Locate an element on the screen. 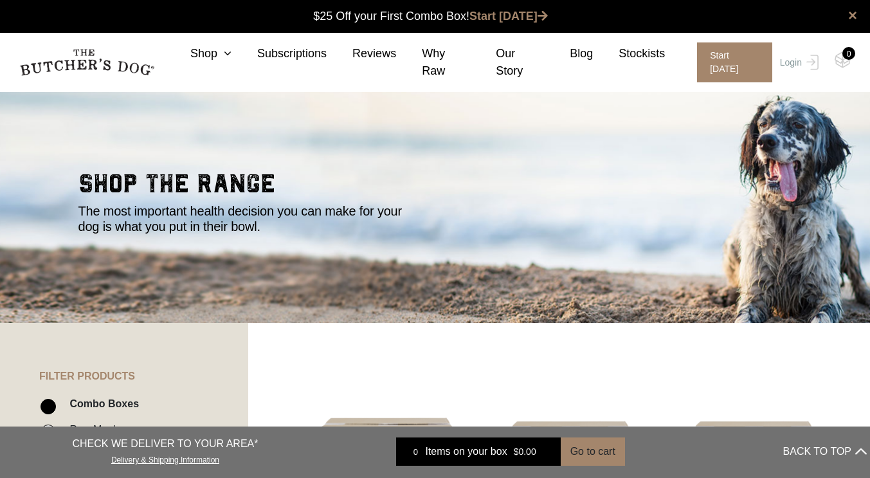 This screenshot has height=478, width=870. p: CHECK WE DELIVER TO YOUR AREA* is located at coordinates (165, 444).